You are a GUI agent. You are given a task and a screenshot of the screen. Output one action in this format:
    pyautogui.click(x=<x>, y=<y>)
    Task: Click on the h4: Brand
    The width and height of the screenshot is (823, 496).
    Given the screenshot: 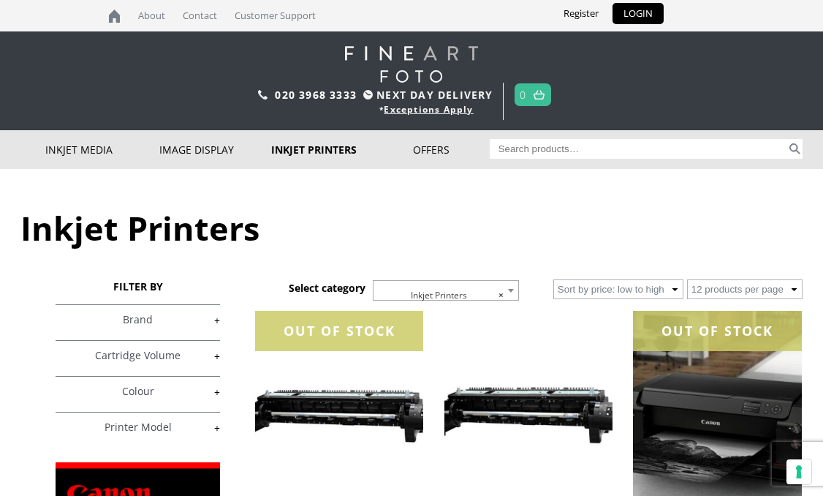 What is the action you would take?
    pyautogui.click(x=137, y=319)
    